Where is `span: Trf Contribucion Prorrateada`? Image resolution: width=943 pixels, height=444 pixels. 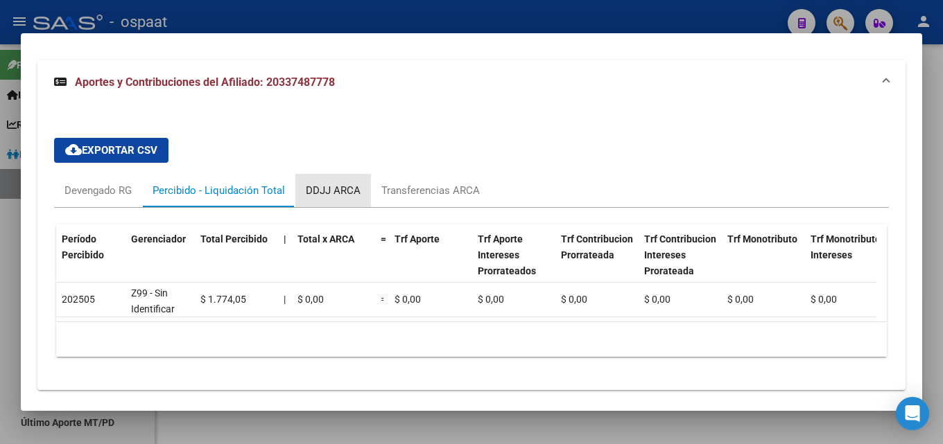 span: Trf Contribucion Prorrateada is located at coordinates (597, 247).